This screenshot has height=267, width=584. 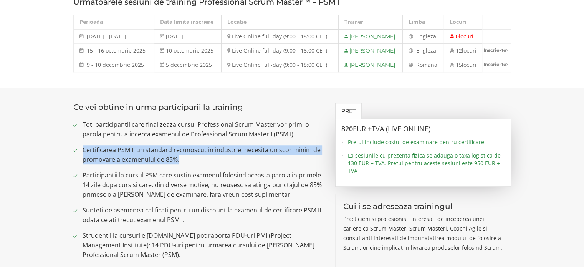 I want to click on span: 15 - 16 octombrie 2025, so click(x=116, y=50).